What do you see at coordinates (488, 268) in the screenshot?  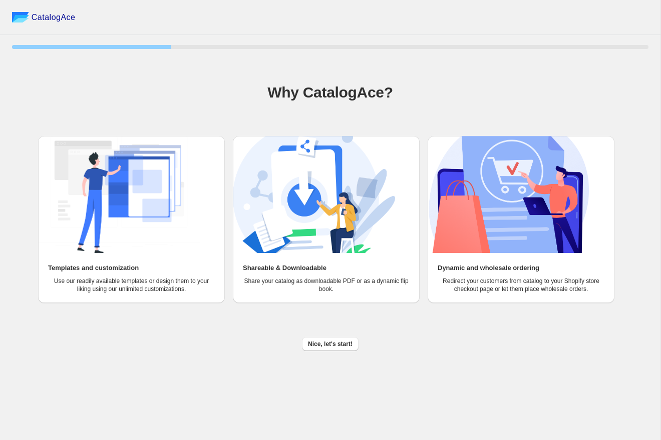 I see `h2: Dynamic and wholesale ordering` at bounding box center [488, 268].